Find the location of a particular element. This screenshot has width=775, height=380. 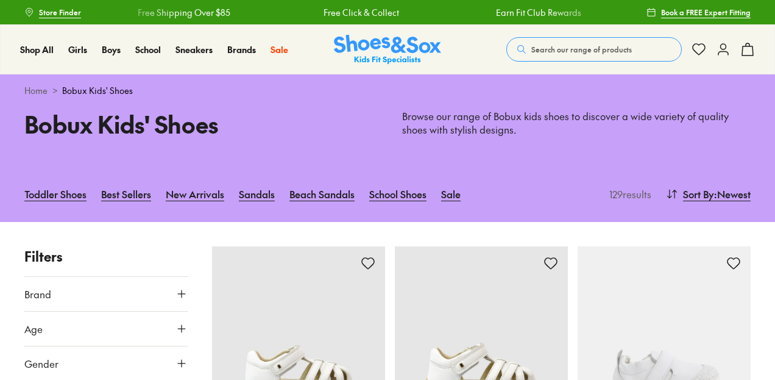

span: Book a FREE Expert Fitting is located at coordinates (706, 12).